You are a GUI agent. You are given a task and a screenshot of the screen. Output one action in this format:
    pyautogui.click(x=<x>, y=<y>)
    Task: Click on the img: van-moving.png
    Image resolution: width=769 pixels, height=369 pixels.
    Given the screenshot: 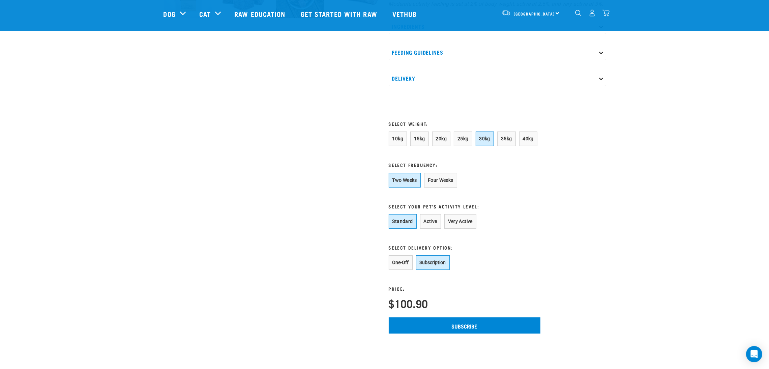 What is the action you would take?
    pyautogui.click(x=506, y=13)
    